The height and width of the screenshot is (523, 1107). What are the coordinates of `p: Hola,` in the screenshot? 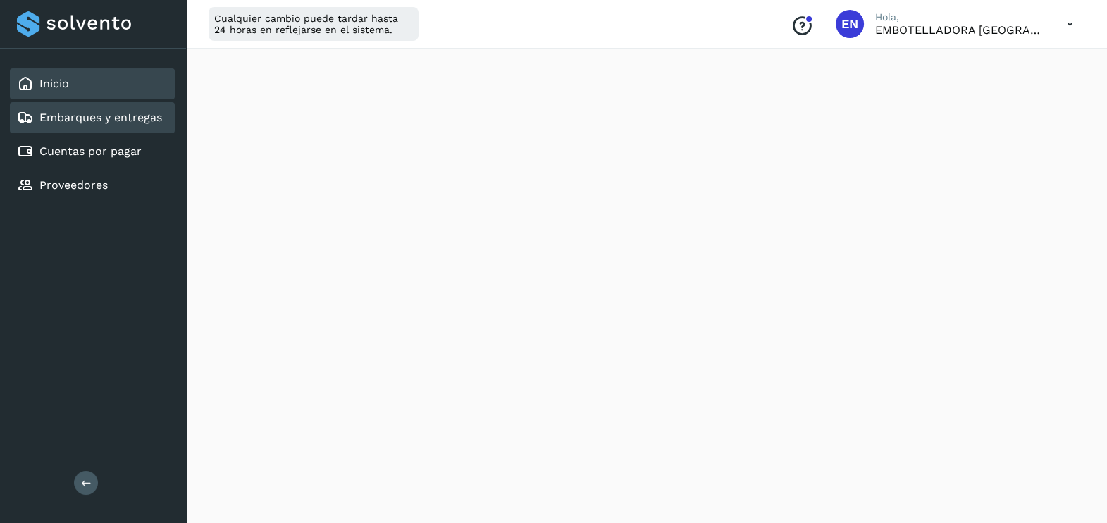 It's located at (960, 17).